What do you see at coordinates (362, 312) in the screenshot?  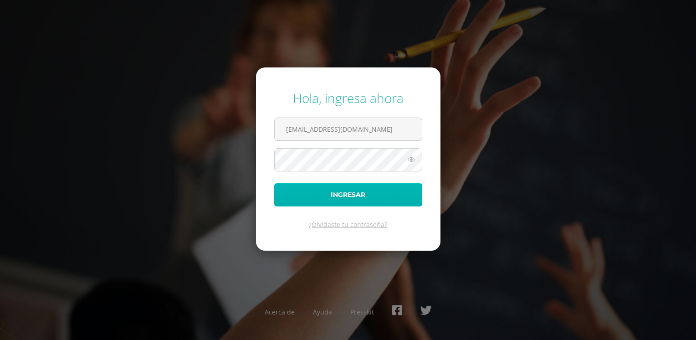 I see `a: Presskit` at bounding box center [362, 312].